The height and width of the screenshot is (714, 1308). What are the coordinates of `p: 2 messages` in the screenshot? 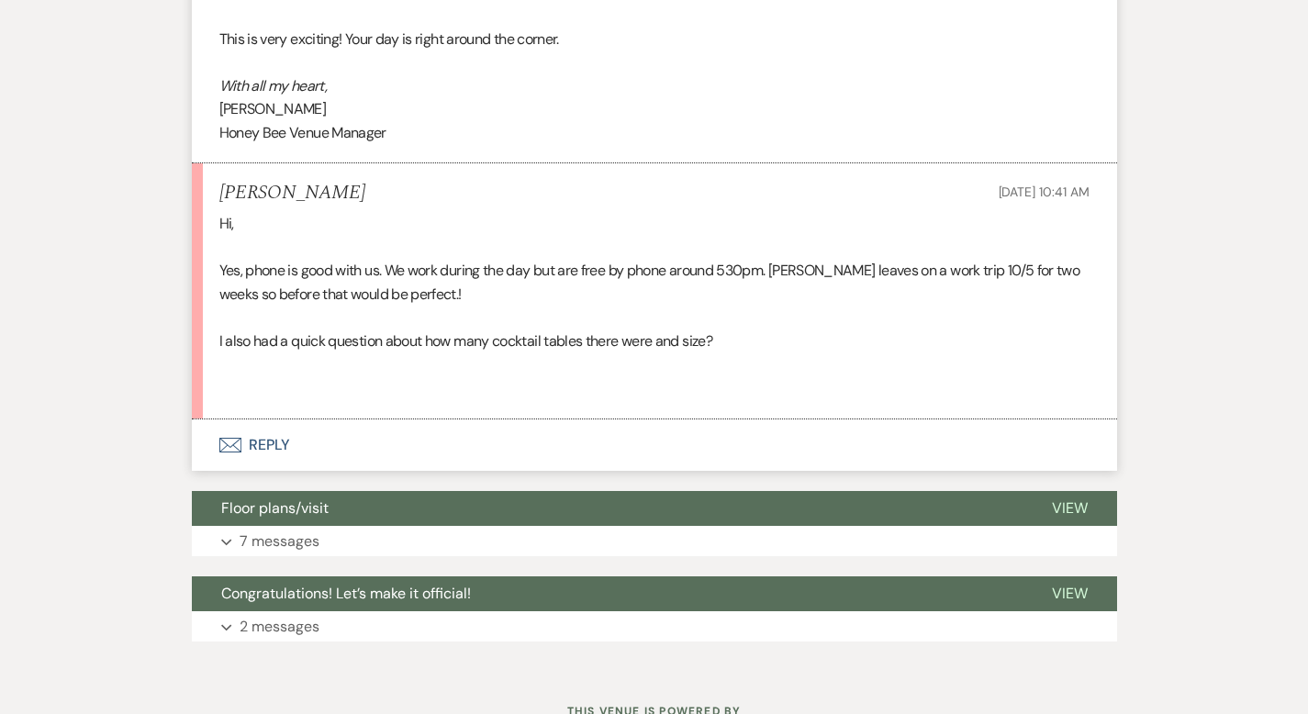 It's located at (279, 627).